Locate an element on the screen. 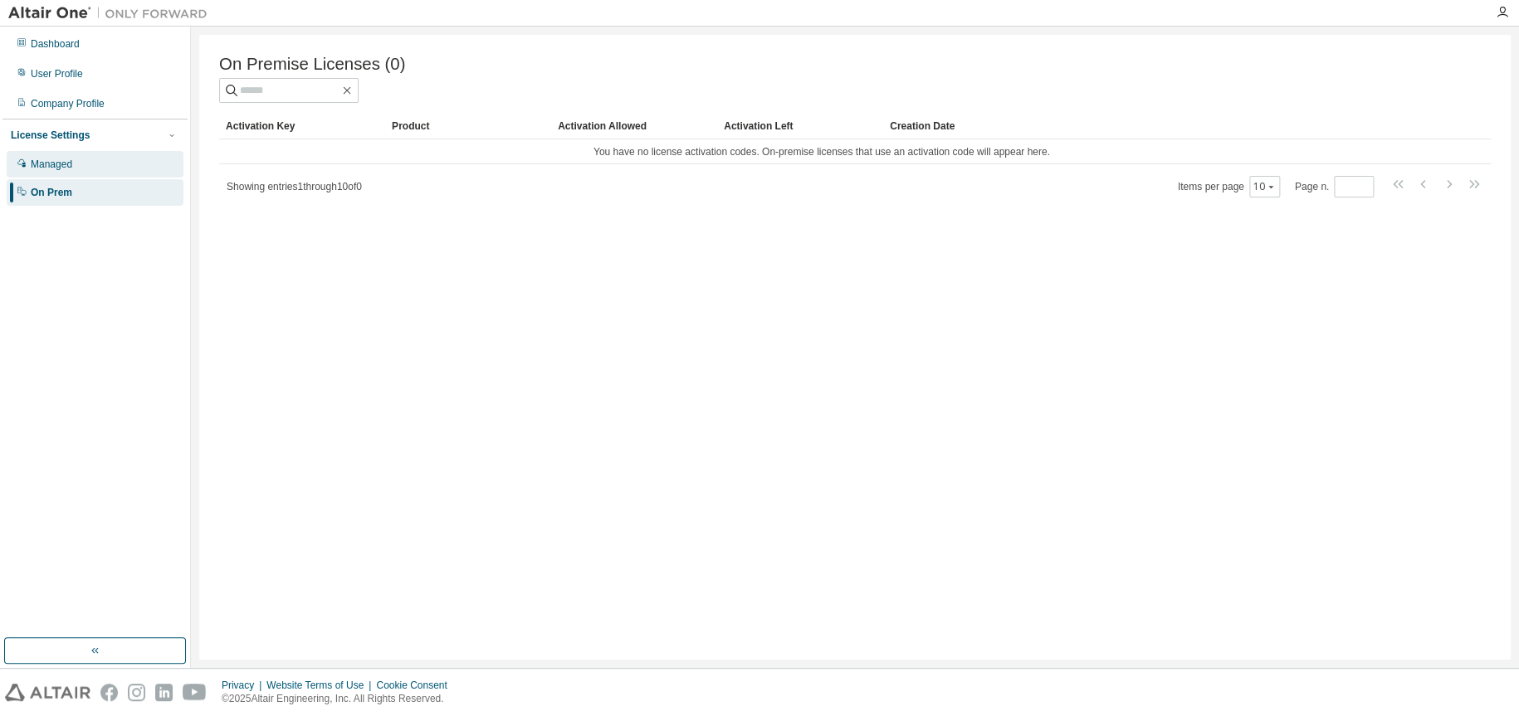 The width and height of the screenshot is (1519, 716). div: Privacy is located at coordinates (244, 685).